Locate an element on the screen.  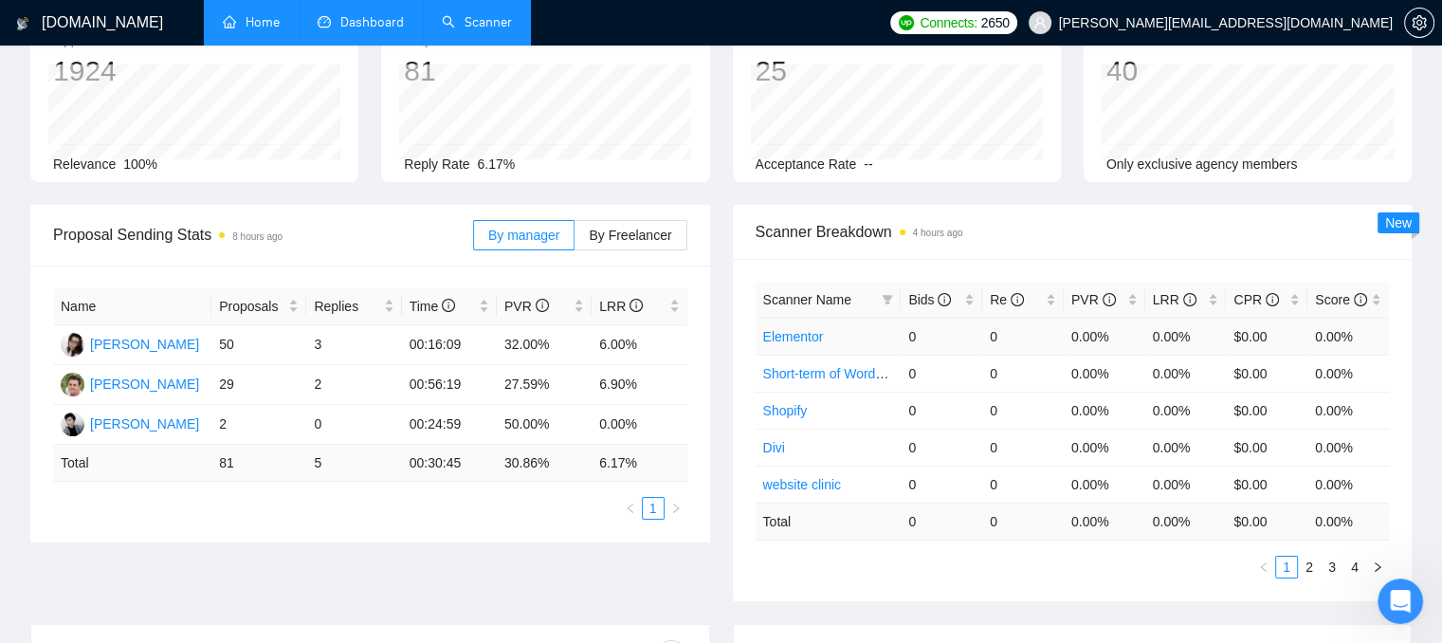
img: OK is located at coordinates (72, 424).